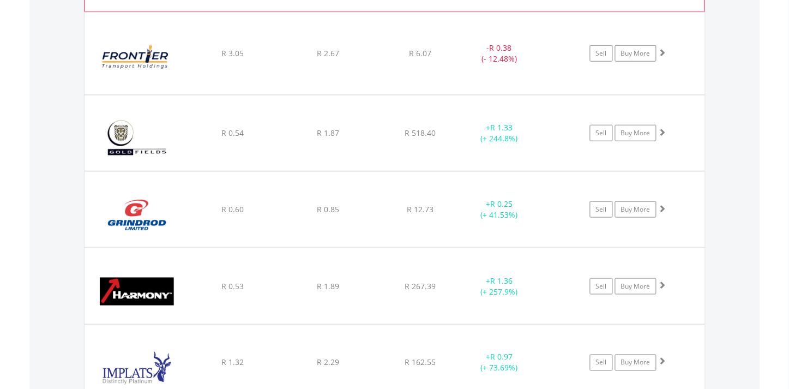 This screenshot has width=789, height=389. I want to click on span: R 2.67, so click(328, 53).